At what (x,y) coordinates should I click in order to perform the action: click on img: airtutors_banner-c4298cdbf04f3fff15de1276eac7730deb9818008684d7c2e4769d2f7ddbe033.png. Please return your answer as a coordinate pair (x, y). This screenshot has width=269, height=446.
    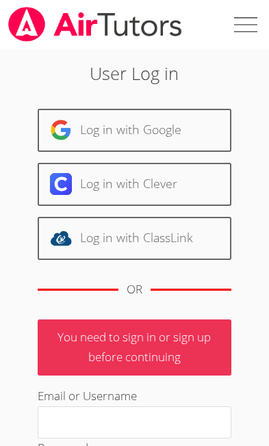
    Looking at the image, I should click on (95, 24).